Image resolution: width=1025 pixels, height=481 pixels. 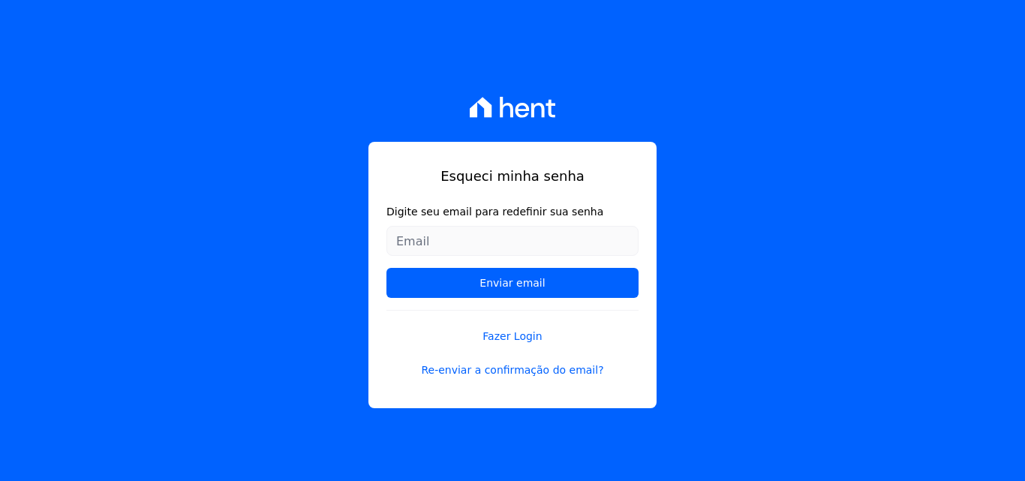 I want to click on input: Email, so click(x=513, y=241).